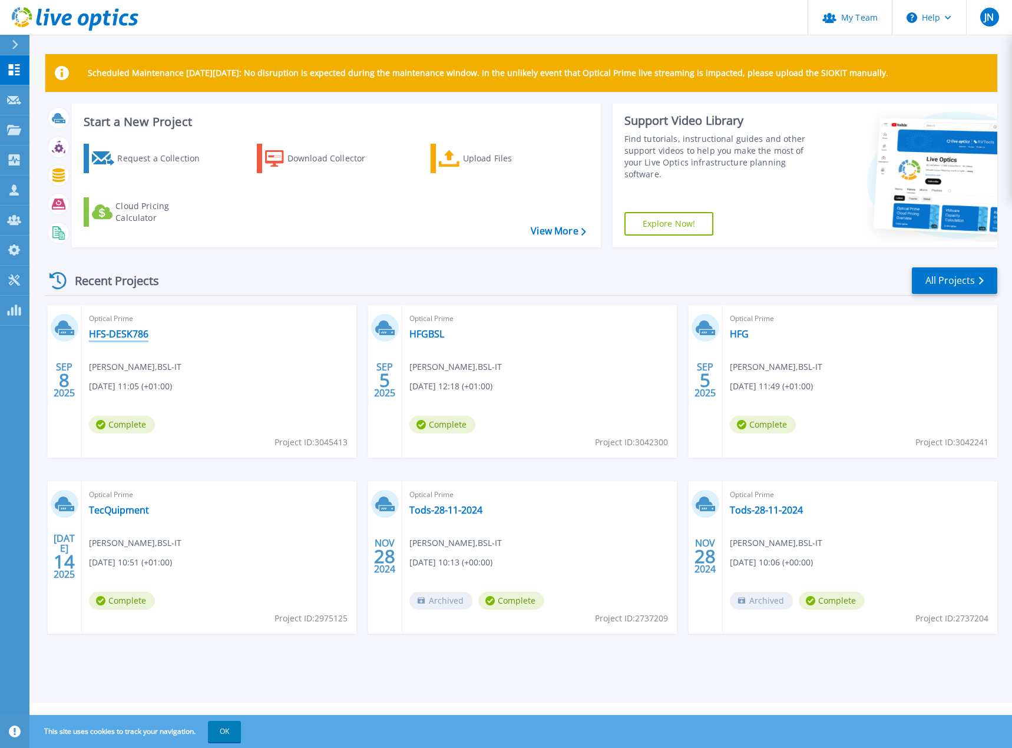  I want to click on div: Recent Projects, so click(110, 280).